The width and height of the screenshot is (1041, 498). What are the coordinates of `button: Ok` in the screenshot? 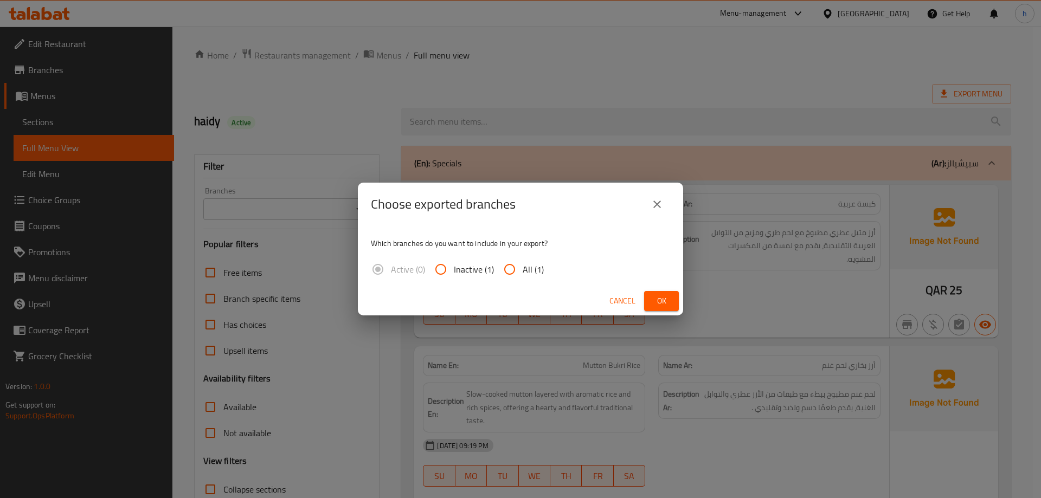 It's located at (661, 301).